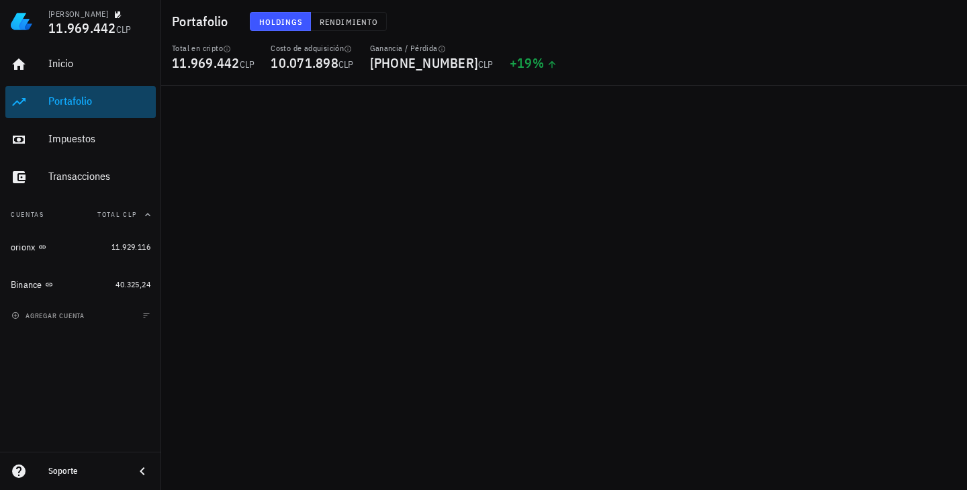 This screenshot has width=967, height=490. Describe the element at coordinates (432, 48) in the screenshot. I see `div: Ganancia / Pérdida` at that location.